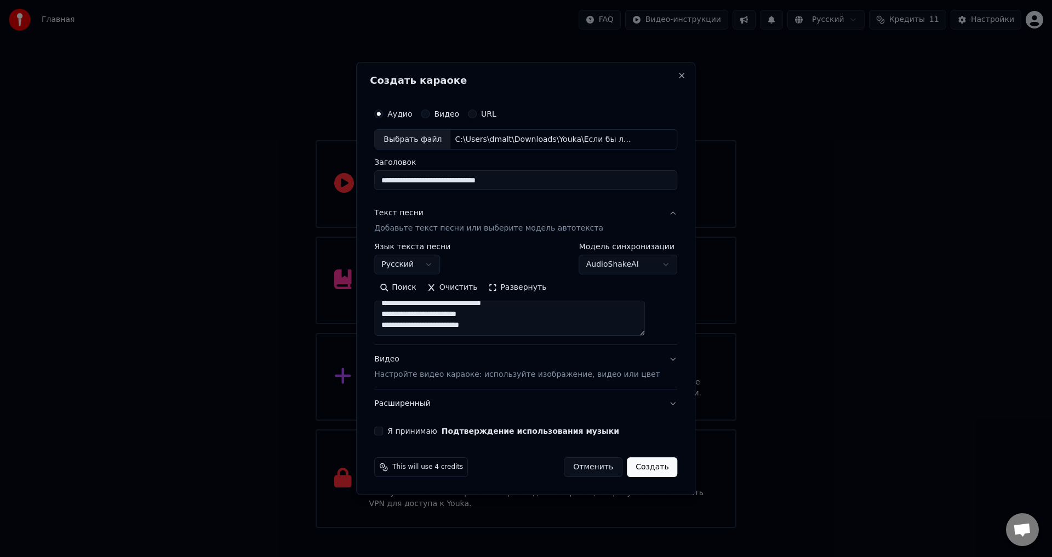  I want to click on button: ВидеоНастройте видео караоке: используйте изображение, видео или цвет, so click(525, 368).